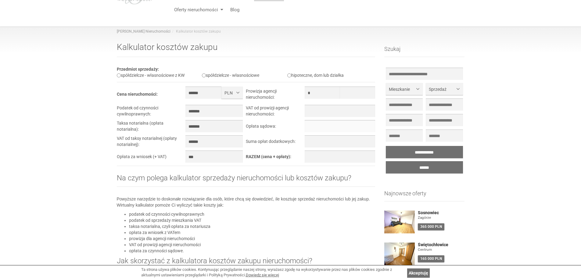 The width and height of the screenshot is (581, 280). What do you see at coordinates (252, 221) in the screenshot?
I see `li: podatek od sprzedaży mieszkania VAT` at bounding box center [252, 221].